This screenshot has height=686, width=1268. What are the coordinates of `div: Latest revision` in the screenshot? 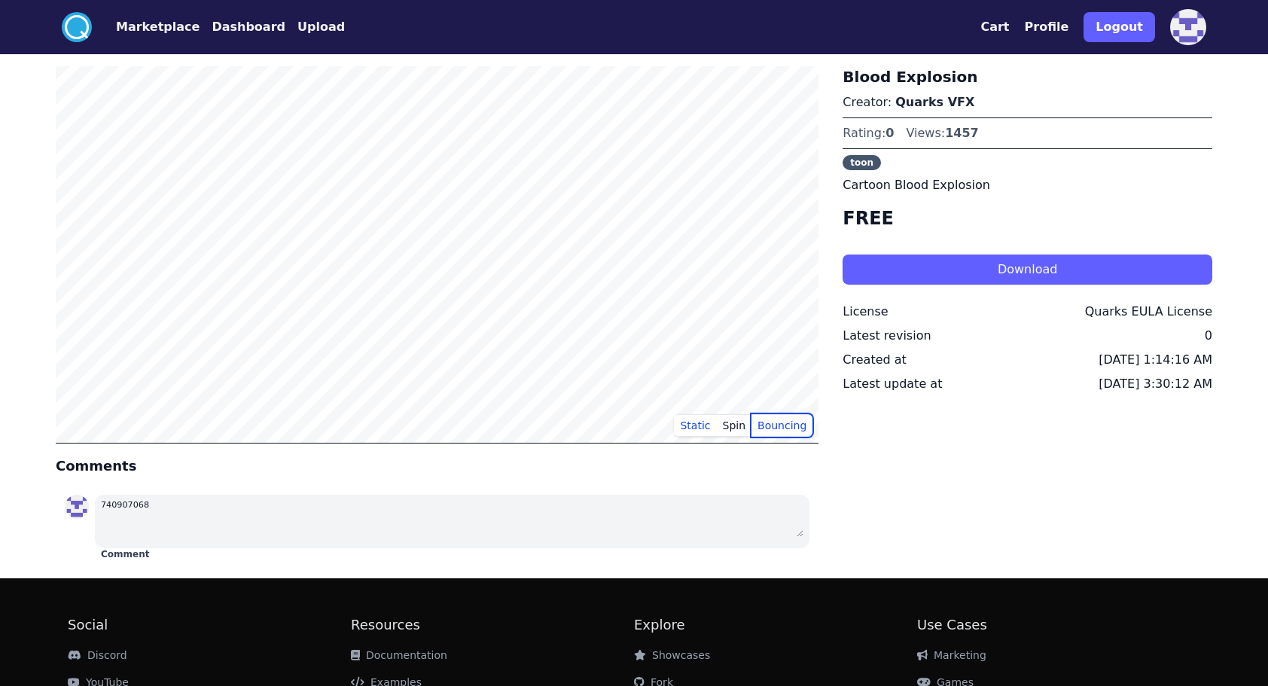 It's located at (887, 336).